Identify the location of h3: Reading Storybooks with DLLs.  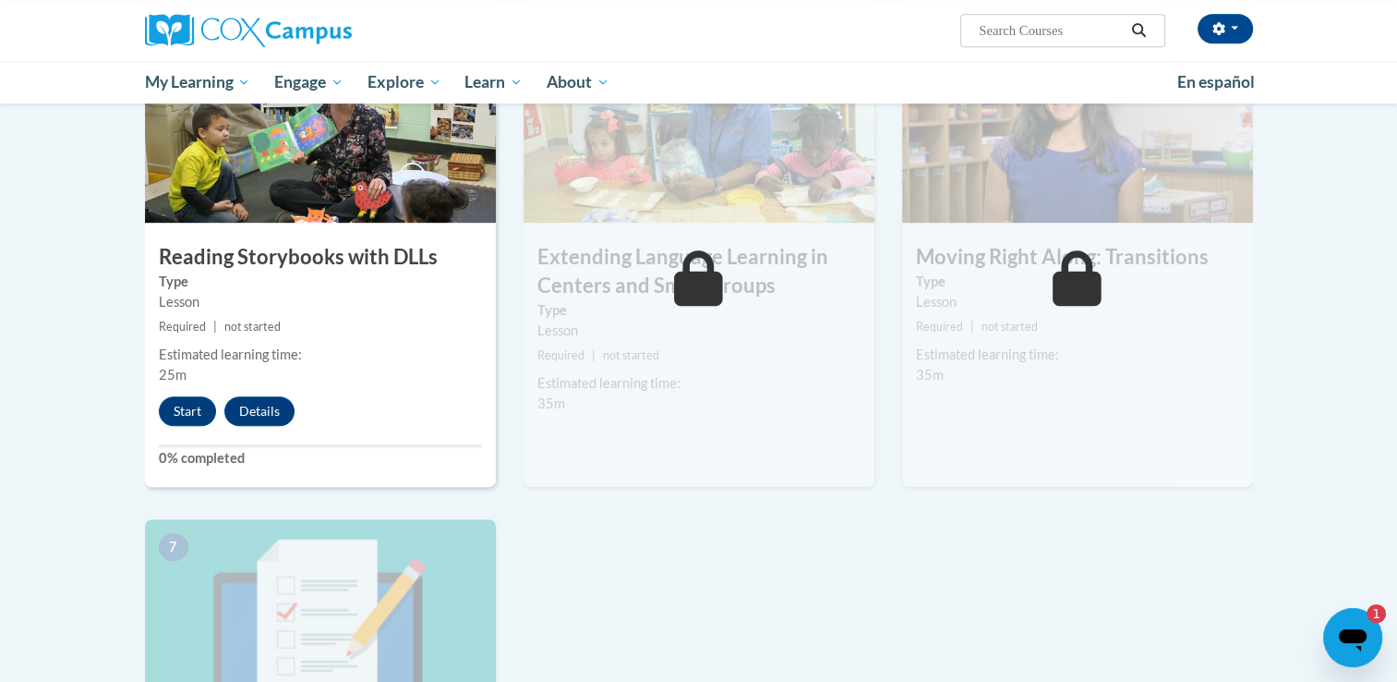
(320, 257).